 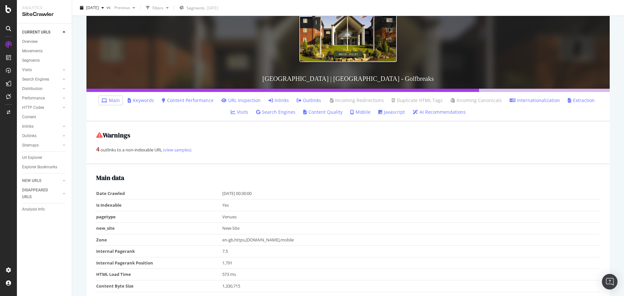 I want to click on td: Internal Pagerank Position, so click(x=159, y=263).